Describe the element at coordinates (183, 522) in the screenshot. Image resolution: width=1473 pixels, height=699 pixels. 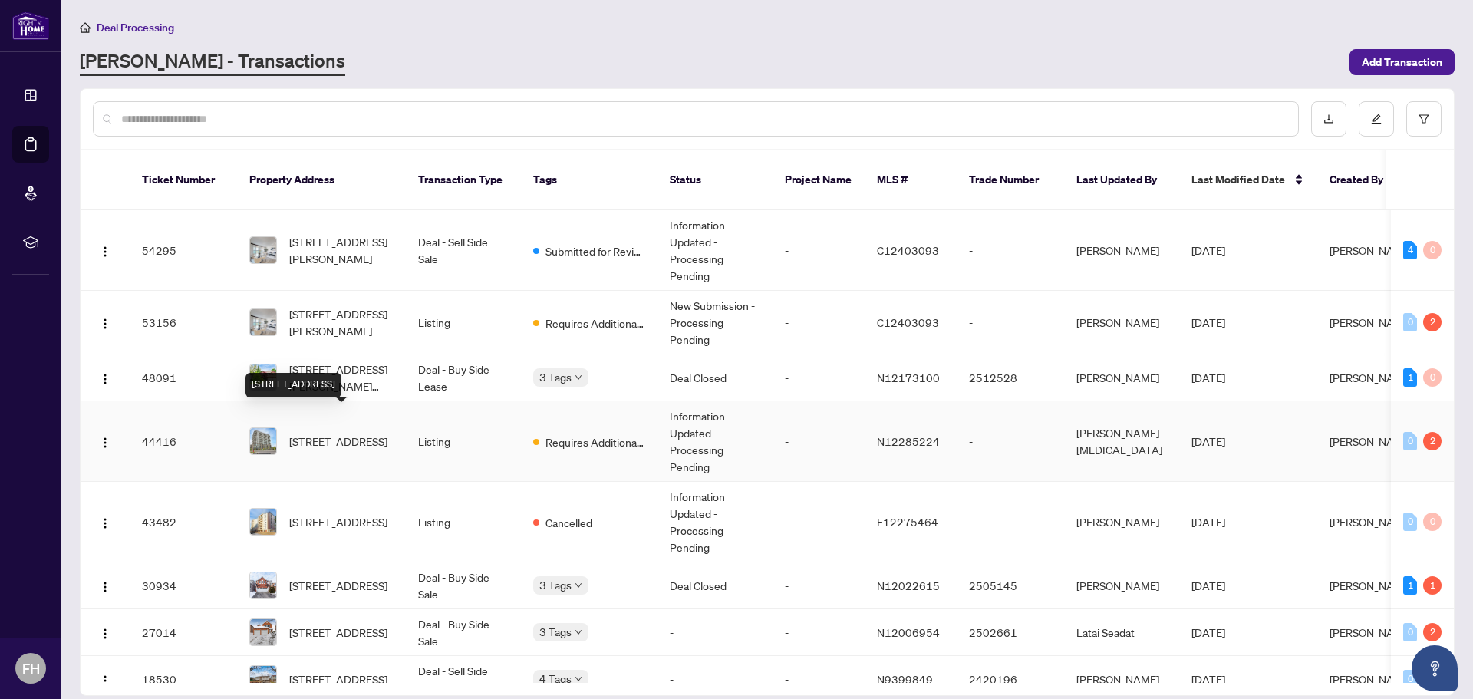
I see `td: 43482` at that location.